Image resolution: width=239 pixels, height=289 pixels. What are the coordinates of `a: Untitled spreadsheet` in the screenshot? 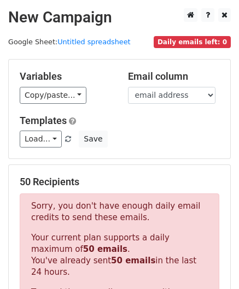 It's located at (94, 42).